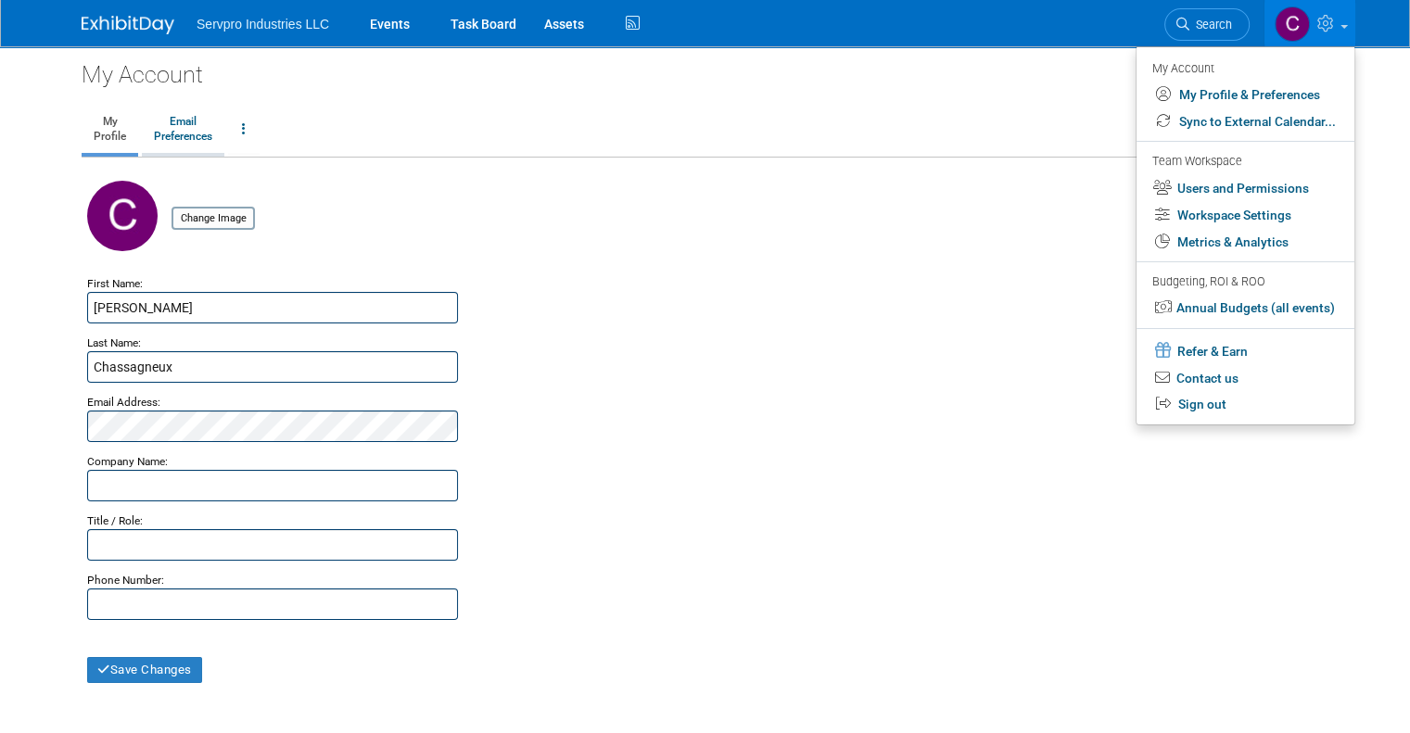 The width and height of the screenshot is (1410, 733). What do you see at coordinates (1245, 350) in the screenshot?
I see `a: Refer & Earn` at bounding box center [1245, 350].